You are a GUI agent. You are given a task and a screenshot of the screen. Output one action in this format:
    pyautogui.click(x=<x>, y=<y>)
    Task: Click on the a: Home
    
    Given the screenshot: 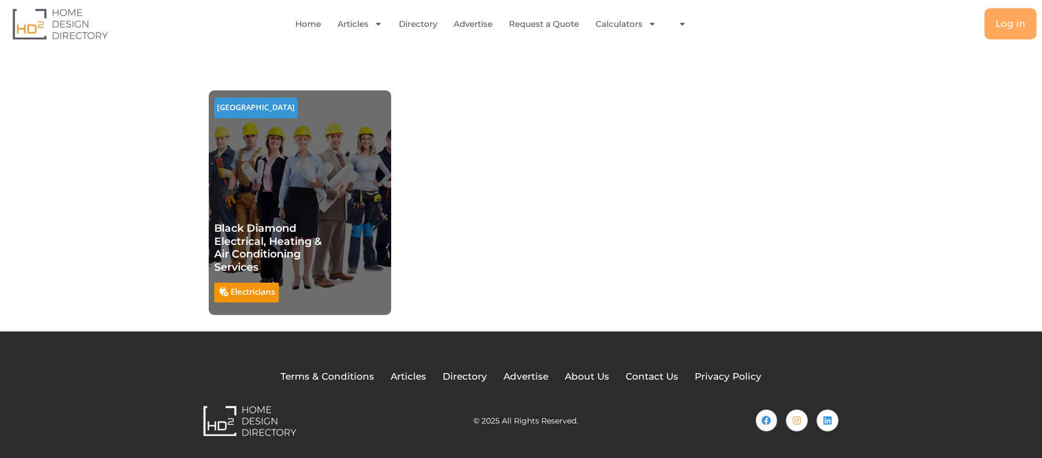 What is the action you would take?
    pyautogui.click(x=308, y=24)
    